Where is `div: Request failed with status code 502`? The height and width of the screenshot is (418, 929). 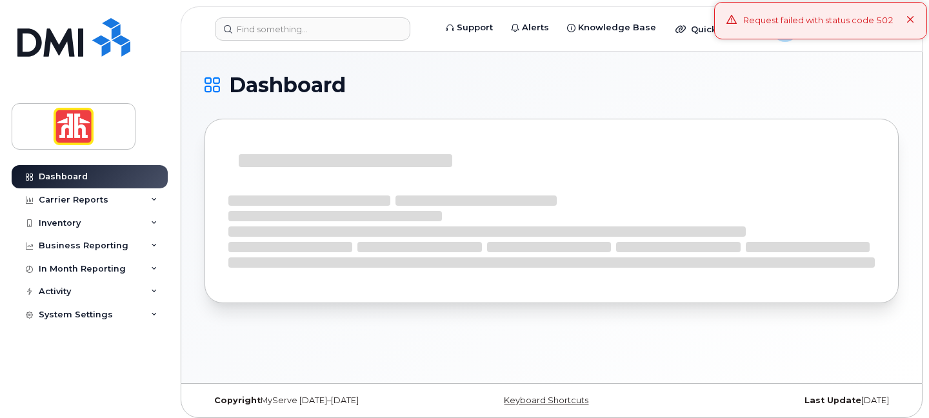
div: Request failed with status code 502 is located at coordinates (818, 21).